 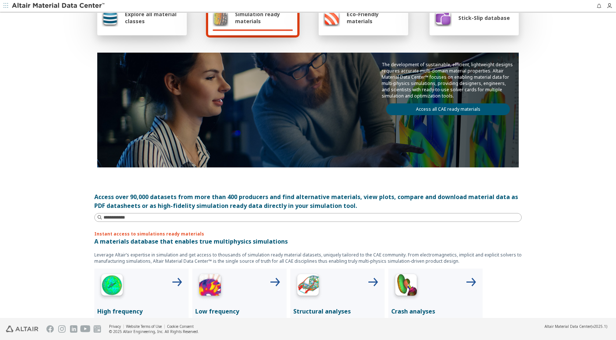 I want to click on p: High frequency electromagnetics, so click(x=141, y=316).